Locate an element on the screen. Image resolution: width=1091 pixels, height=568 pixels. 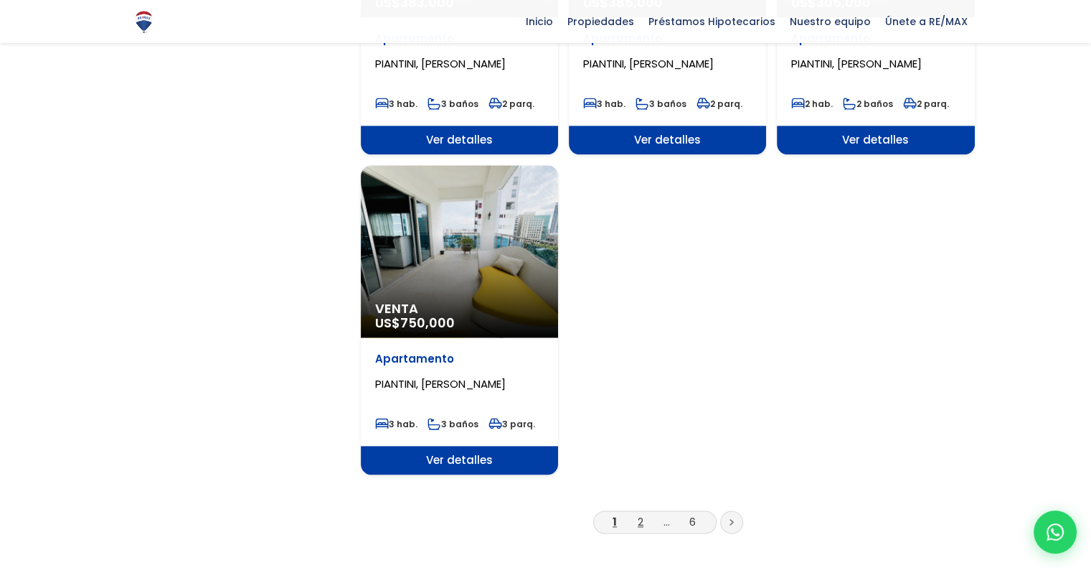
img: Logo de REMAX is located at coordinates (144, 22).